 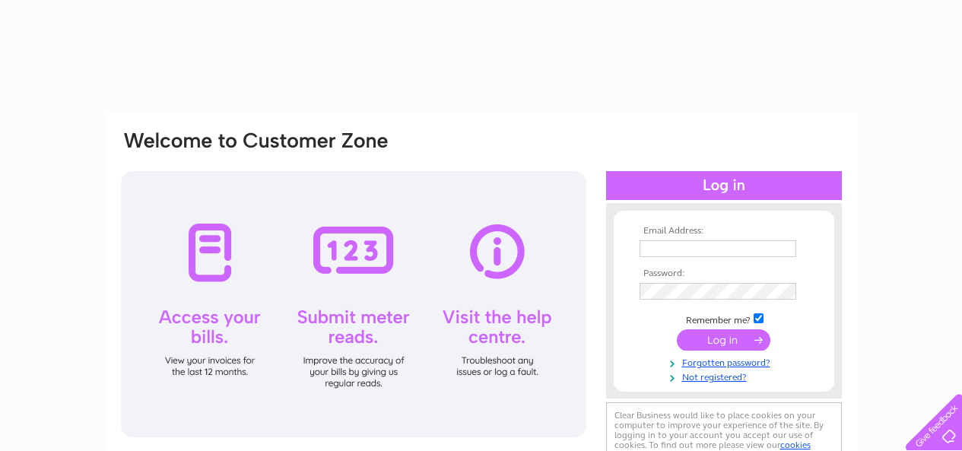 What do you see at coordinates (724, 231) in the screenshot?
I see `th: Email Address:` at bounding box center [724, 231].